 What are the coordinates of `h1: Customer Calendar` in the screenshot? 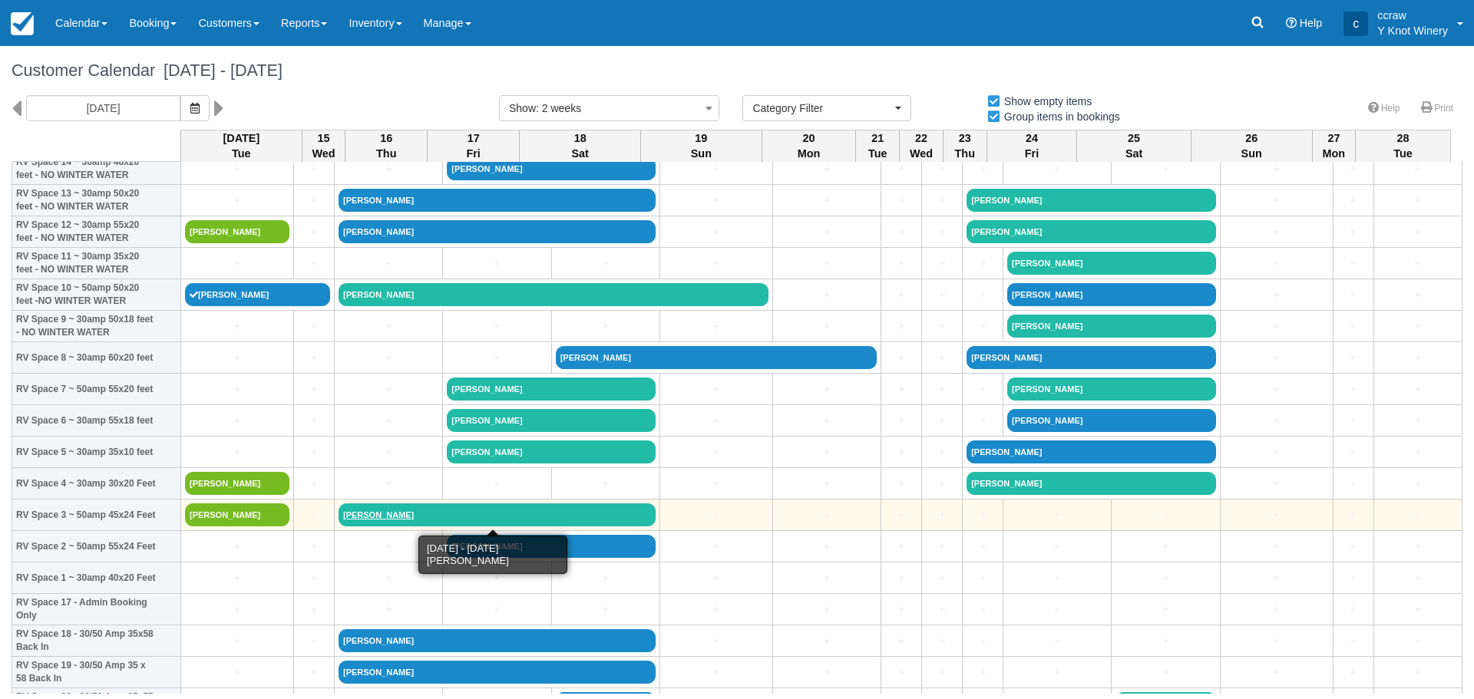 It's located at (737, 71).